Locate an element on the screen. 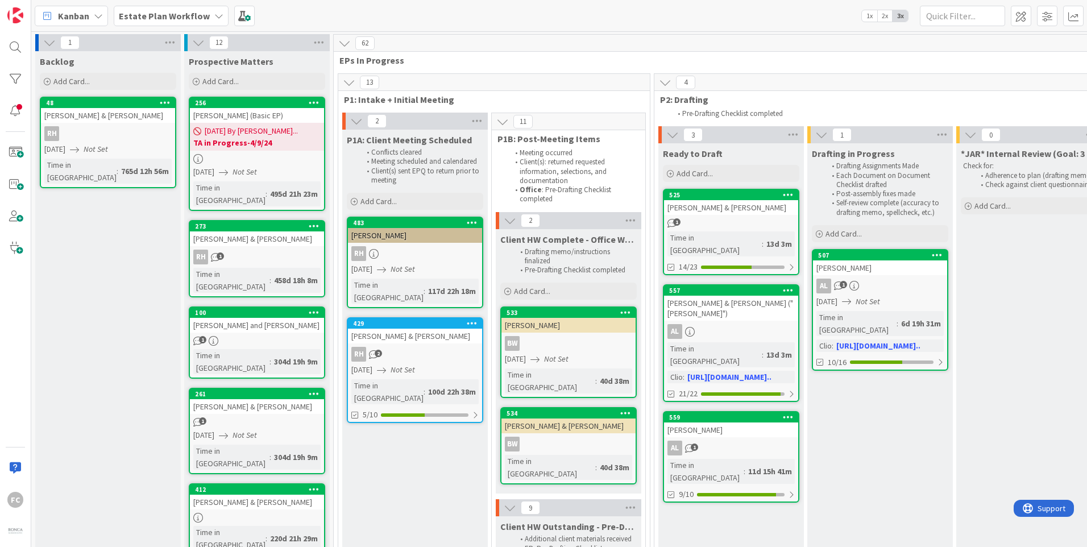 The height and width of the screenshot is (547, 1087). span: Client HW Outstanding - Pre-Drafting Checklist is located at coordinates (568, 526).